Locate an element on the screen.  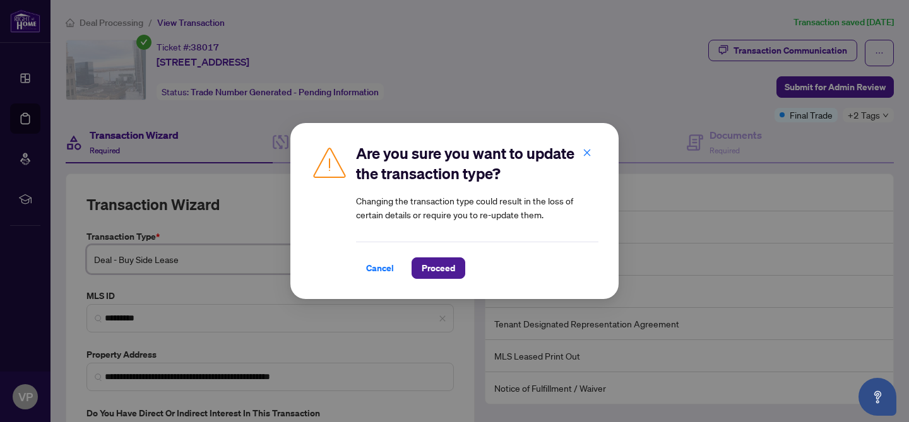
span: close is located at coordinates (587, 153).